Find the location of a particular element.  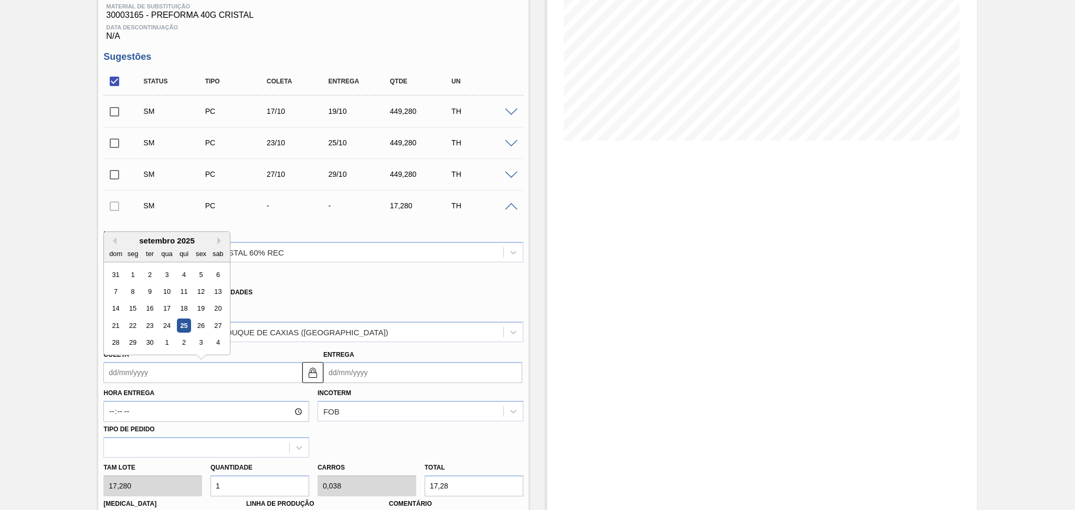

div: Choose segunda-feira, 29 de setembro de 2025 is located at coordinates (133, 343).